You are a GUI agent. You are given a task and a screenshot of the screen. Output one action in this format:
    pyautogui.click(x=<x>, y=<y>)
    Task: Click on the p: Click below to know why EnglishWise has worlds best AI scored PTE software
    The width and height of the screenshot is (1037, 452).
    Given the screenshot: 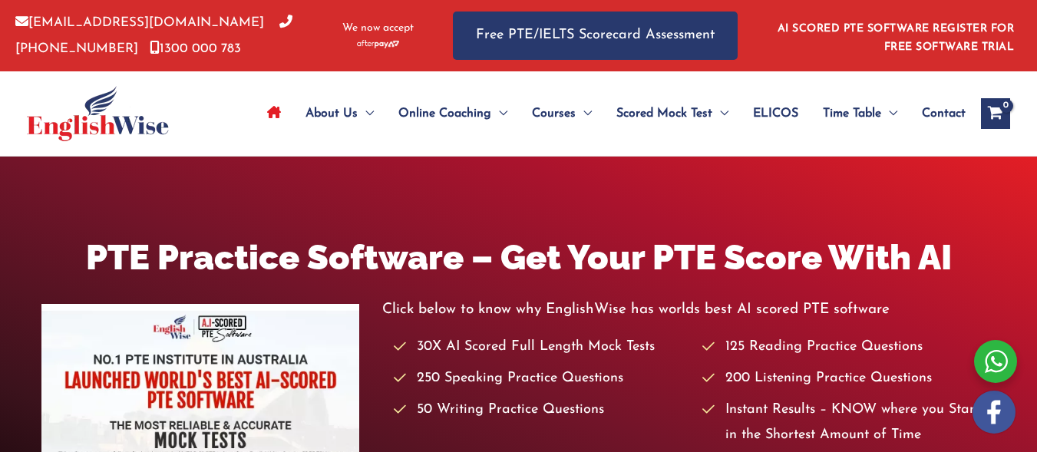 What is the action you would take?
    pyautogui.click(x=688, y=309)
    